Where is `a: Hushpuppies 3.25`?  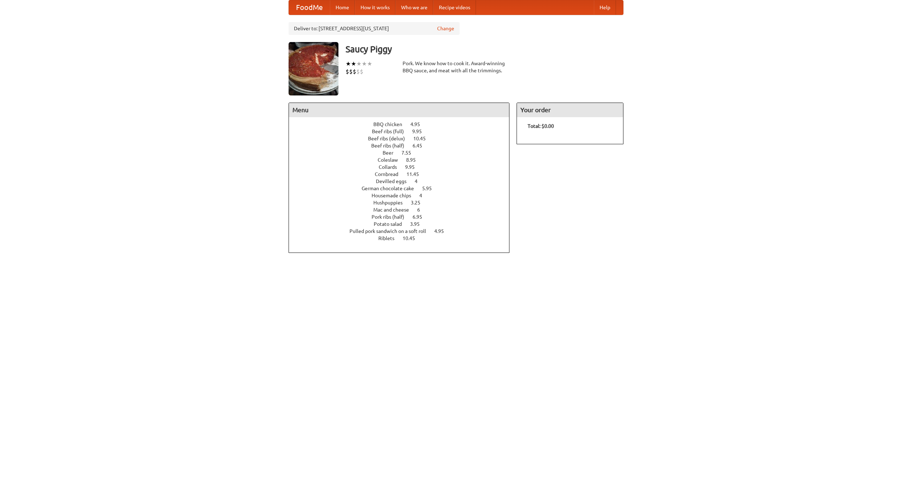 a: Hushpuppies 3.25 is located at coordinates (403, 203).